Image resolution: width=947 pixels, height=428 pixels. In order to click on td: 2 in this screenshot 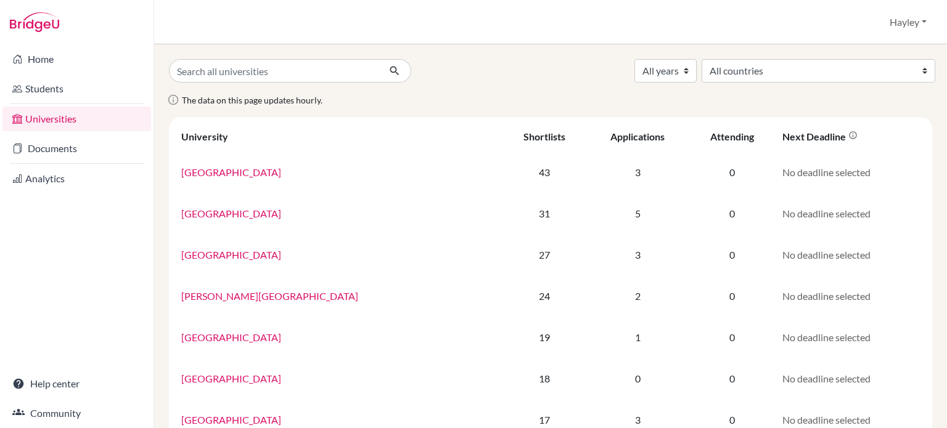, I will do `click(637, 296)`.